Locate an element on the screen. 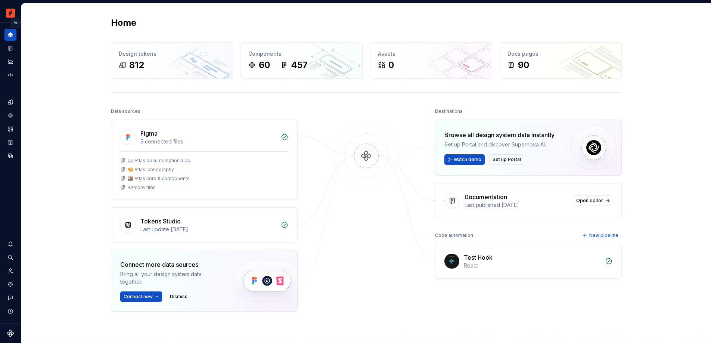 Image resolution: width=711 pixels, height=343 pixels. span: Dismiss is located at coordinates (179, 297).